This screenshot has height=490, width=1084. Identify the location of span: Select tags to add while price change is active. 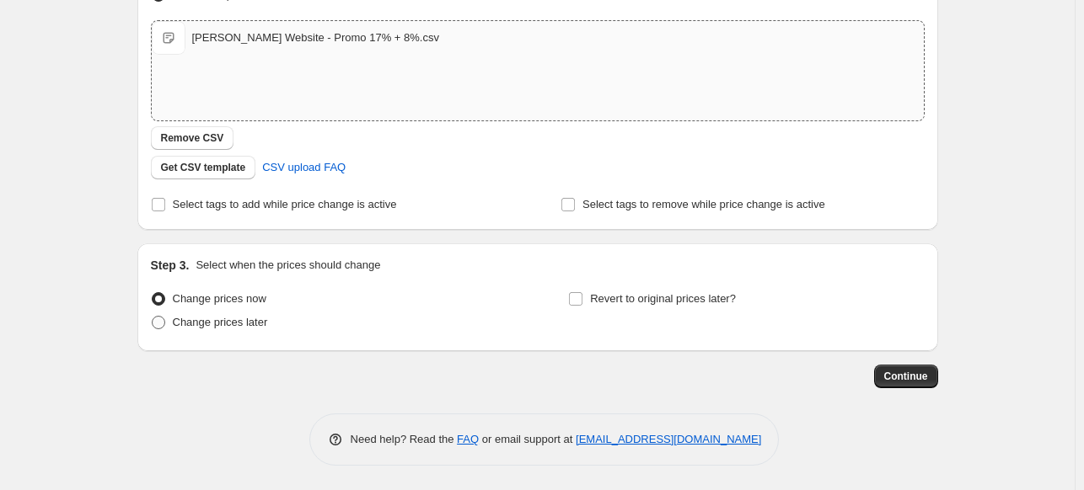
(285, 204).